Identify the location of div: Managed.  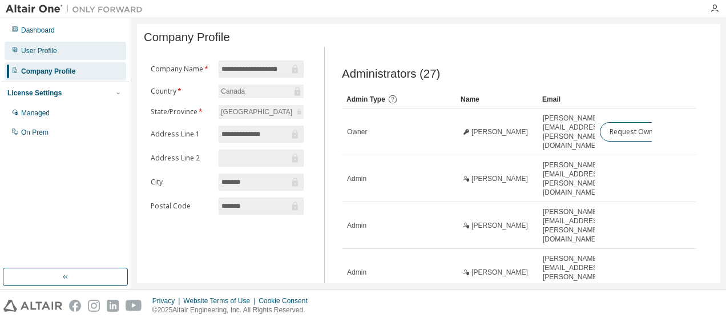
(35, 113).